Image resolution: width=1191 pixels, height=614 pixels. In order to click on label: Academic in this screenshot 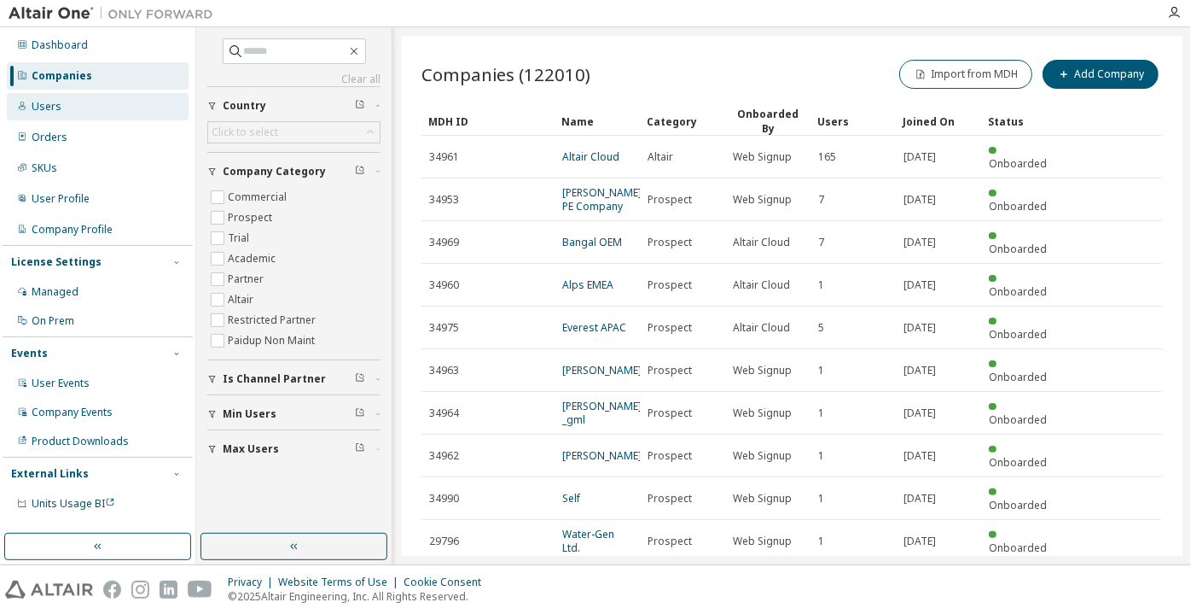, I will do `click(253, 259)`.